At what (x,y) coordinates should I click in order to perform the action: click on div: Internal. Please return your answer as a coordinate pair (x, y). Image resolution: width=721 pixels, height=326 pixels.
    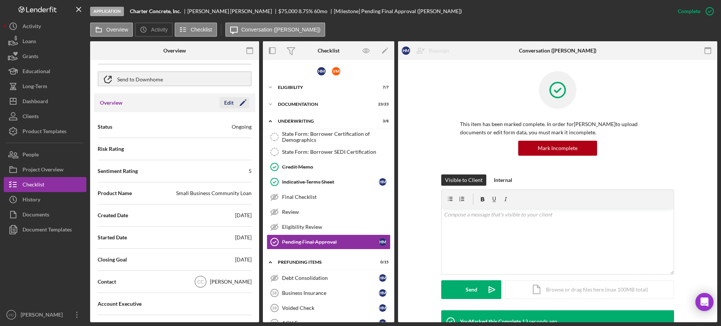
    Looking at the image, I should click on (503, 180).